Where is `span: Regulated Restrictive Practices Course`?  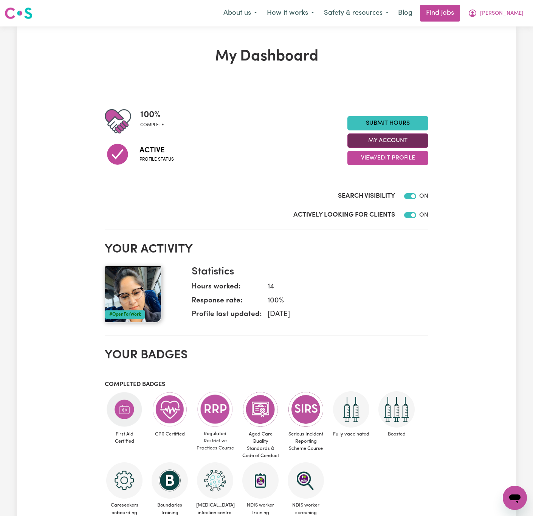 span: Regulated Restrictive Practices Course is located at coordinates (215, 441).